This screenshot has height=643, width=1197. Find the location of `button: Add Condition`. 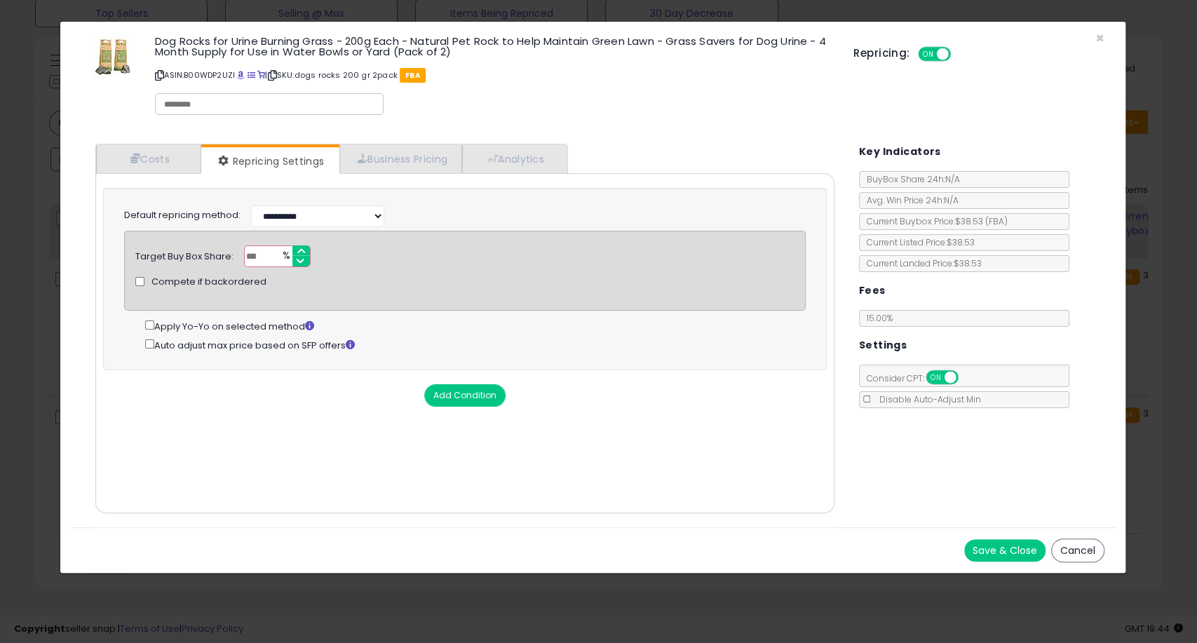

button: Add Condition is located at coordinates (465, 396).